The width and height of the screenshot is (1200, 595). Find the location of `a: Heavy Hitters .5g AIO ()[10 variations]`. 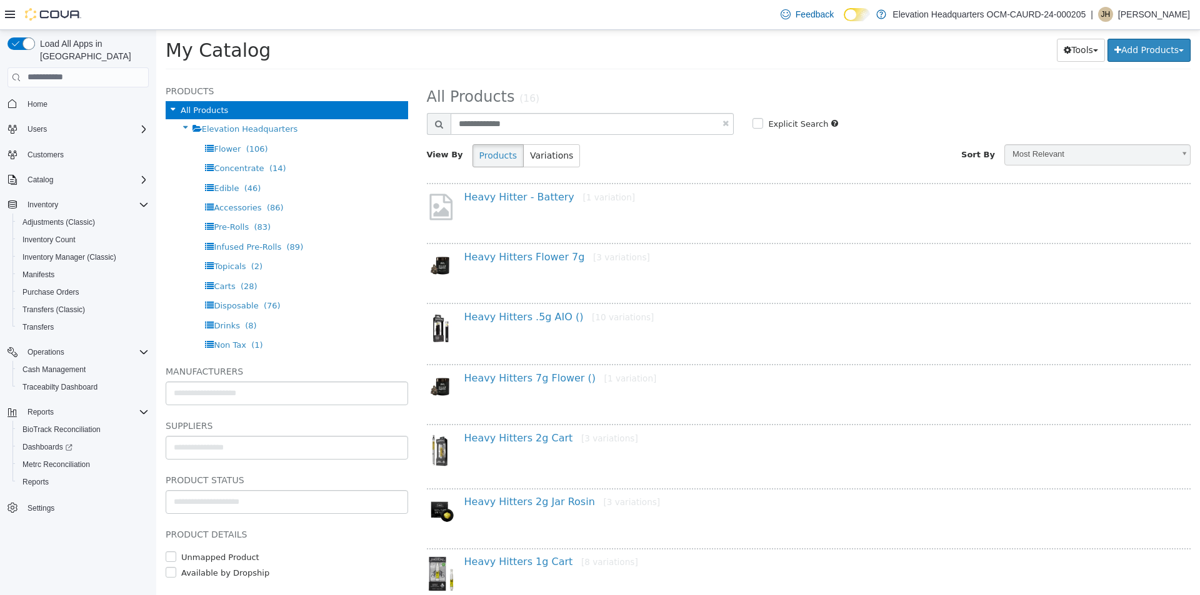

a: Heavy Hitters .5g AIO ()[10 variations] is located at coordinates (403, 287).